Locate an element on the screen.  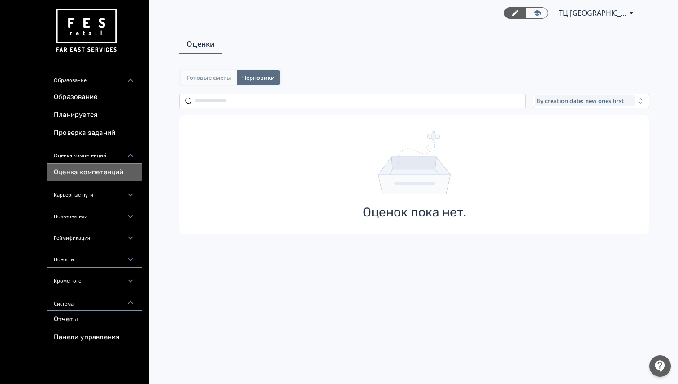
font: Геймификация is located at coordinates (72, 238).